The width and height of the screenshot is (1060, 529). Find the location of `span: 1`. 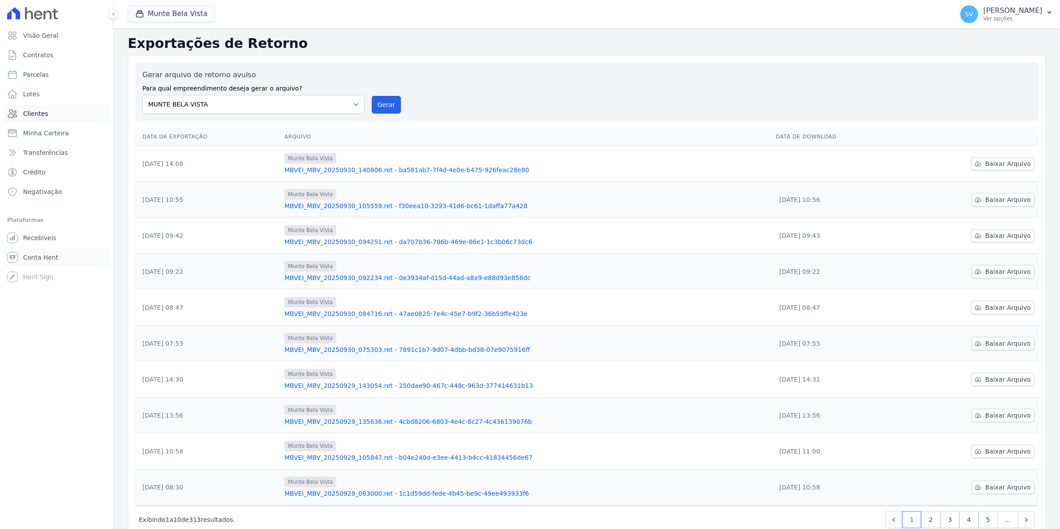

span: 1 is located at coordinates (167, 520).